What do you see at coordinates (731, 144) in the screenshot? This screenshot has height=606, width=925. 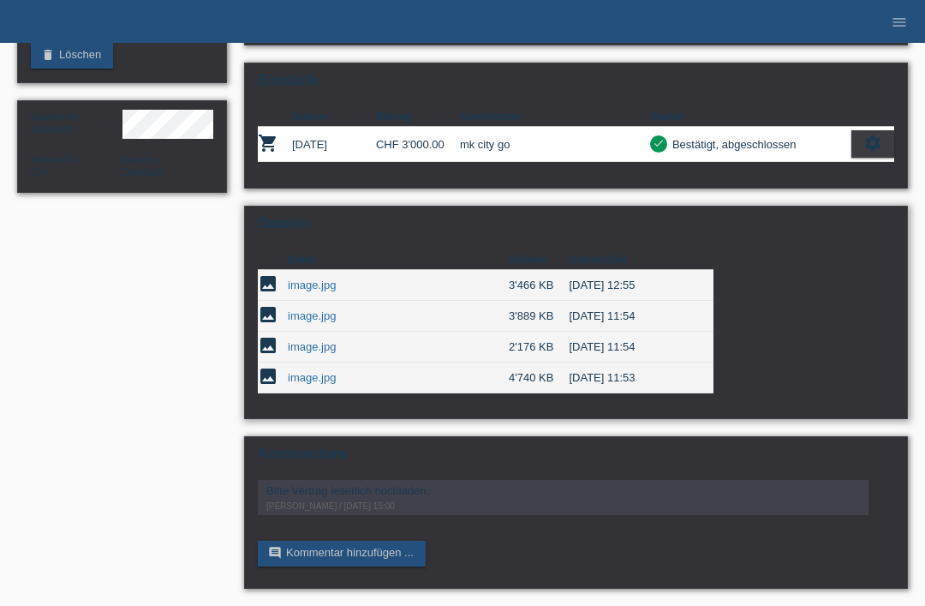 I see `div: Bestätigt, abgeschlossen` at bounding box center [731, 144].